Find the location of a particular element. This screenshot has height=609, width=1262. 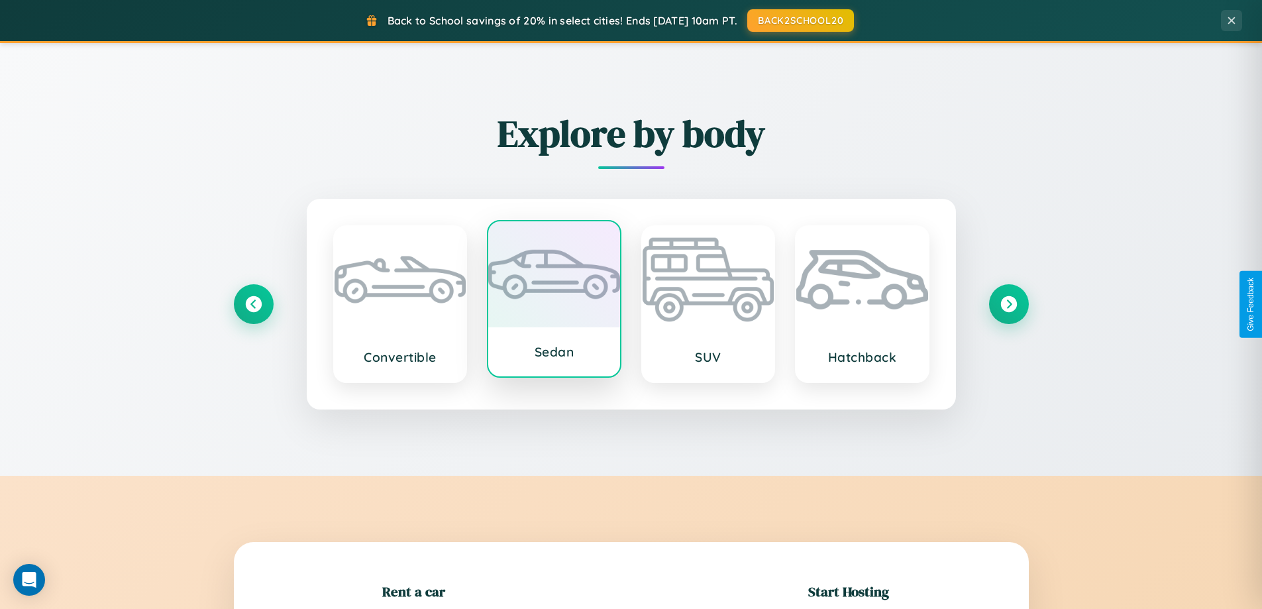

h2: Start Hosting is located at coordinates (849, 591).